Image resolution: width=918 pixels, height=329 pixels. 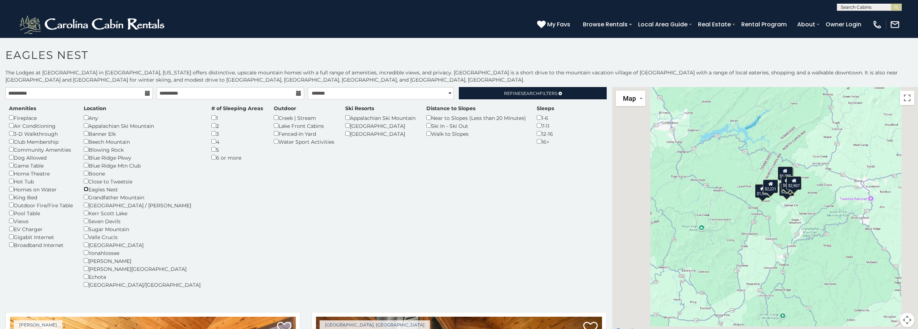 What do you see at coordinates (41, 245) in the screenshot?
I see `div: Broadband Internet` at bounding box center [41, 245].